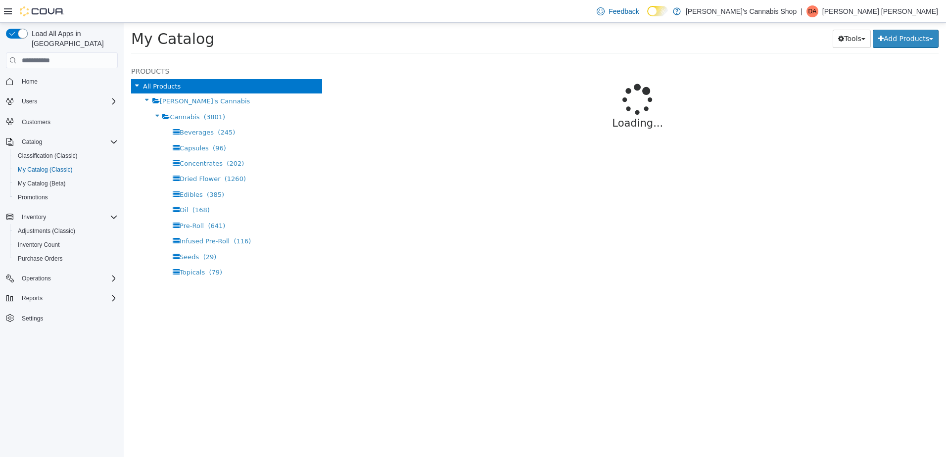  What do you see at coordinates (49, 16) in the screenshot?
I see `span: My Catalog` at bounding box center [49, 16].